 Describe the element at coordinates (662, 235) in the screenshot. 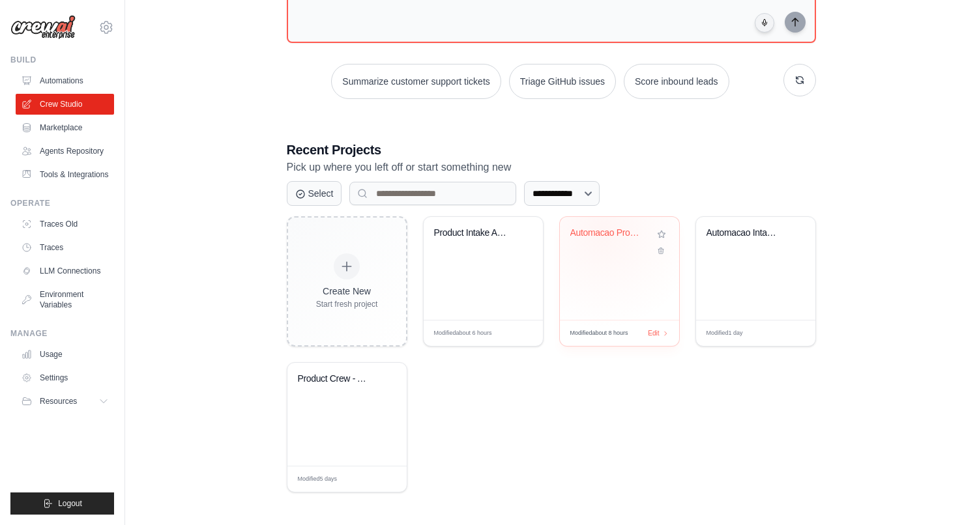

I see `button: Add to favorites` at that location.